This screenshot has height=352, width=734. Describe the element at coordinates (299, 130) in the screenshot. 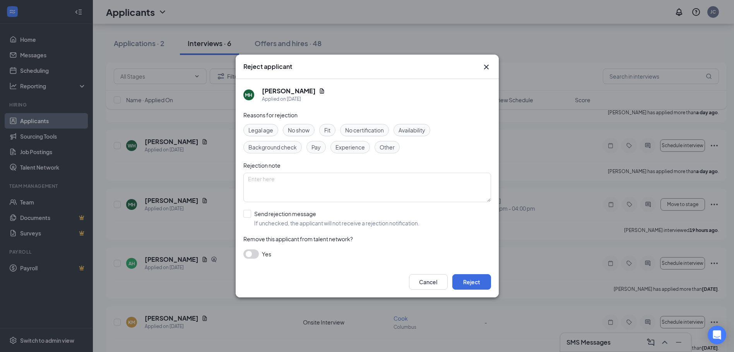

I see `span: No show` at that location.